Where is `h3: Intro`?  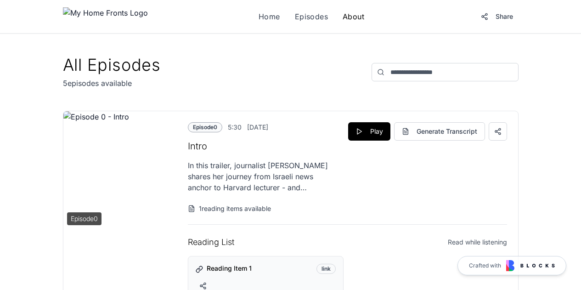
h3: Intro is located at coordinates (262, 146).